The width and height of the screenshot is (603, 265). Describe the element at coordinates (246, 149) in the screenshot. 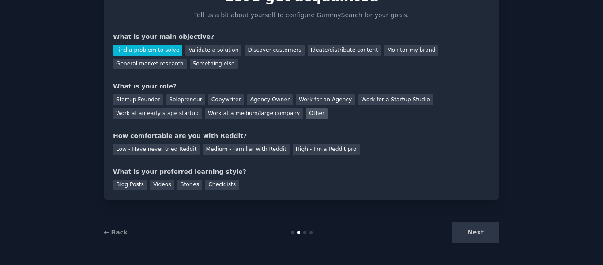

I see `div: Medium - Familiar with Reddit` at that location.